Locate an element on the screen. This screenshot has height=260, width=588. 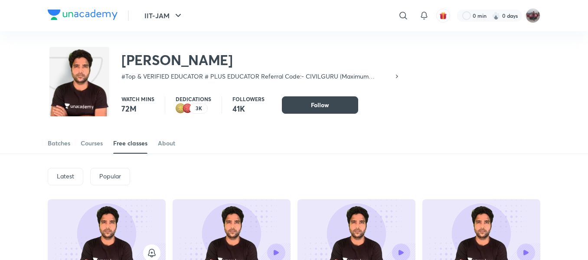
span: Follow is located at coordinates (320, 105).